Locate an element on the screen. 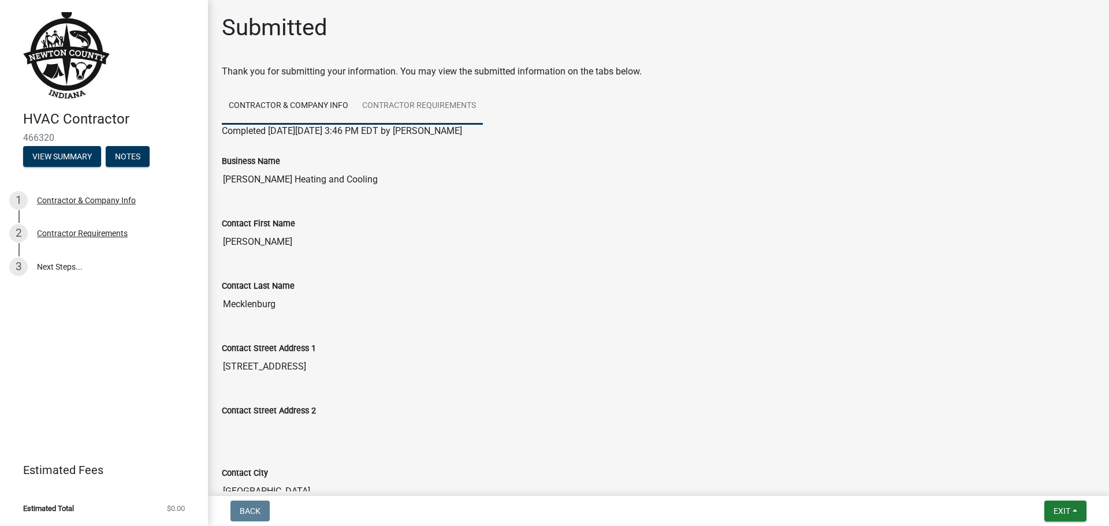 This screenshot has height=526, width=1109. div: Contractor & Company Info is located at coordinates (86, 200).